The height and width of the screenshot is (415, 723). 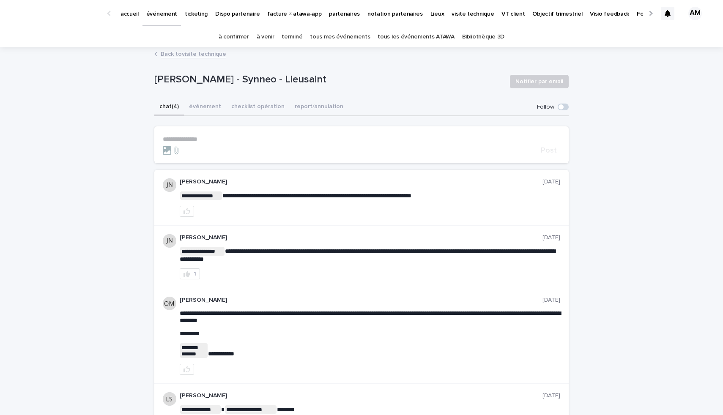 I want to click on span: Notifier par email, so click(x=539, y=82).